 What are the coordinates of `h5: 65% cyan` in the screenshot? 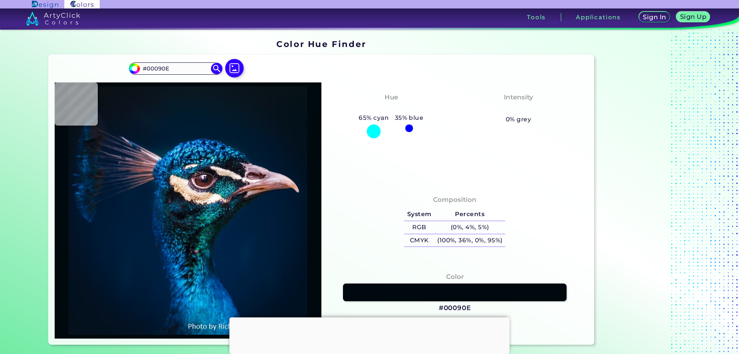 It's located at (374, 118).